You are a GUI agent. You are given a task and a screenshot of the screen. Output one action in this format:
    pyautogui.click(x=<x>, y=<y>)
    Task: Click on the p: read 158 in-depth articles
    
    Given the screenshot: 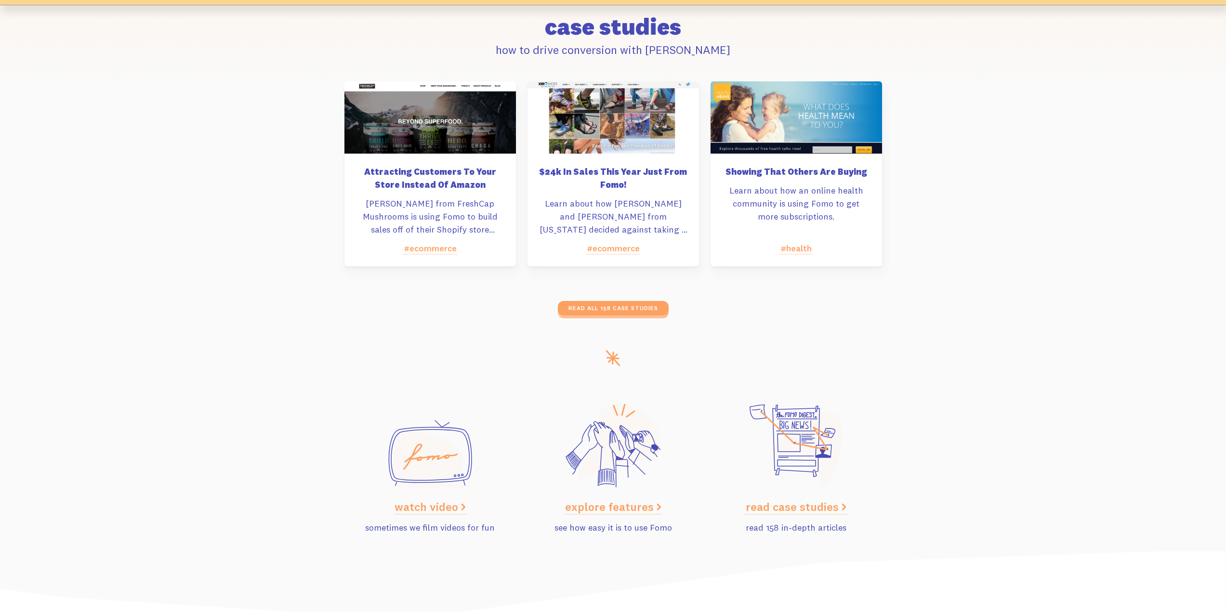 What is the action you would take?
    pyautogui.click(x=796, y=527)
    